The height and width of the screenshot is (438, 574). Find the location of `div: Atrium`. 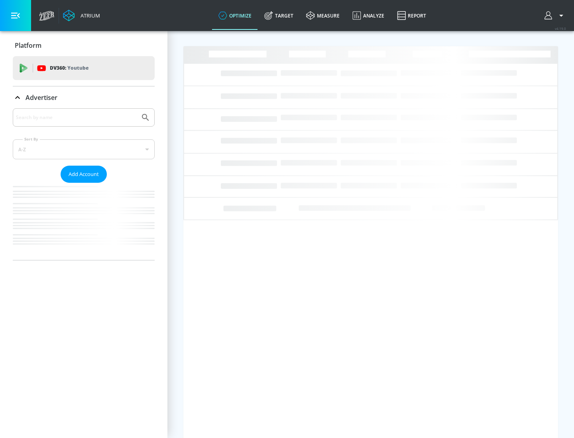

div: Atrium is located at coordinates (88, 16).